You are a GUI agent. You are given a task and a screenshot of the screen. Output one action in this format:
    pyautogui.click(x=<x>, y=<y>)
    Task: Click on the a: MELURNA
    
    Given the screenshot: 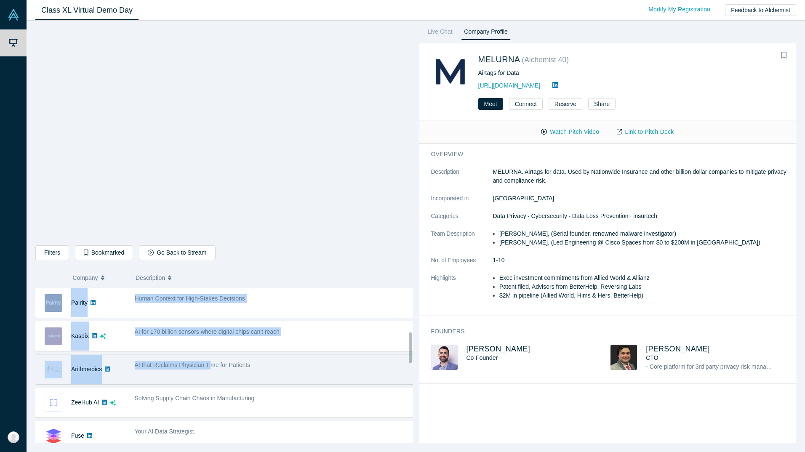 What is the action you would take?
    pyautogui.click(x=499, y=59)
    